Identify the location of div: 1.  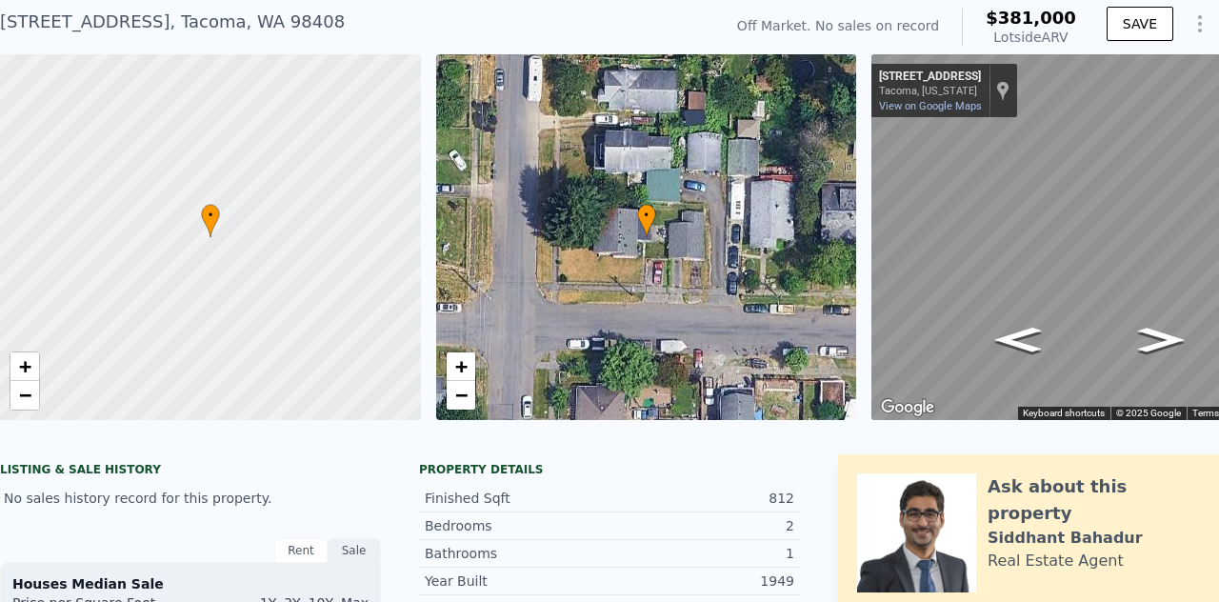
(702, 553).